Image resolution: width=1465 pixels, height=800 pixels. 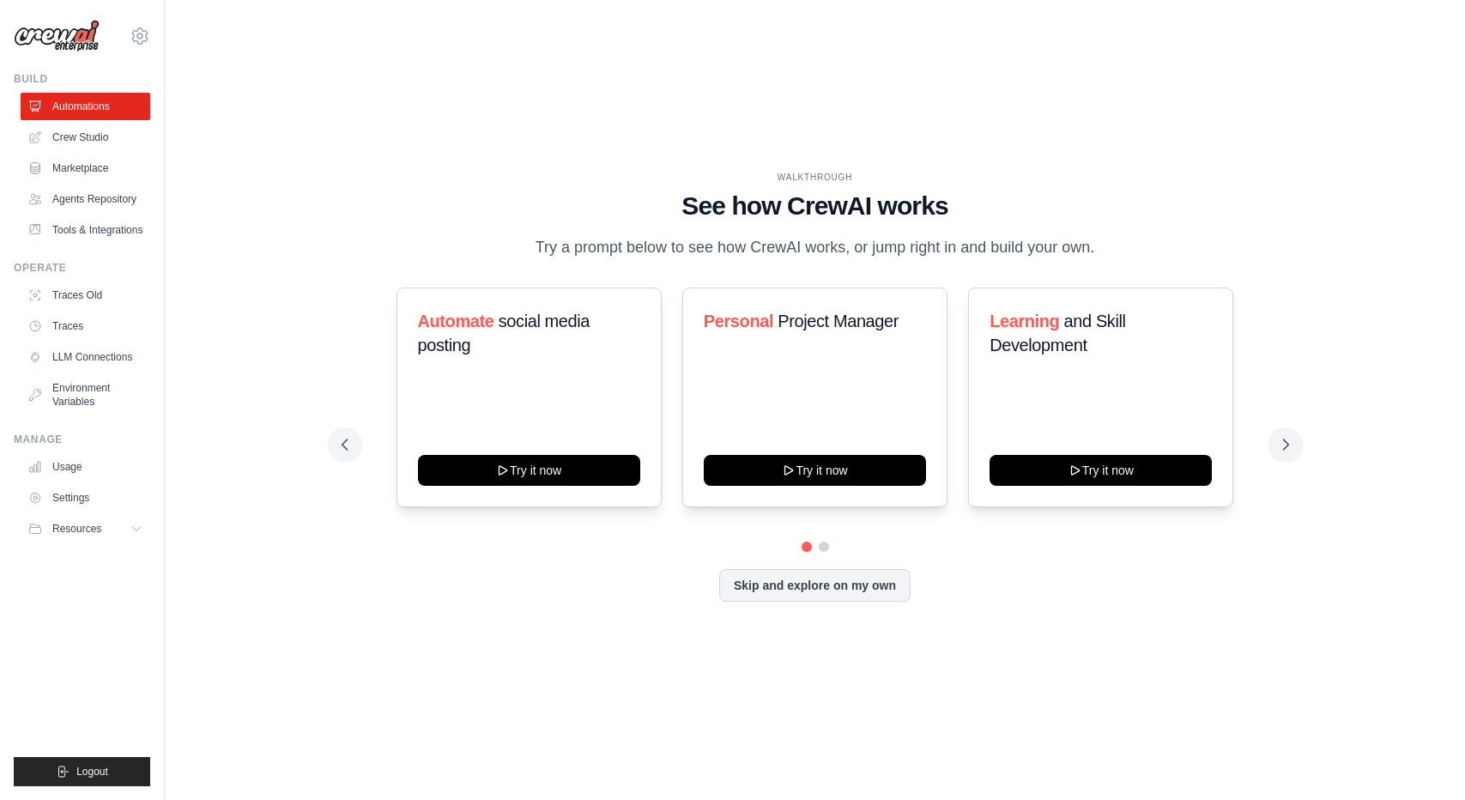 What do you see at coordinates (815, 177) in the screenshot?
I see `div: WALKTHROUGH` at bounding box center [815, 177].